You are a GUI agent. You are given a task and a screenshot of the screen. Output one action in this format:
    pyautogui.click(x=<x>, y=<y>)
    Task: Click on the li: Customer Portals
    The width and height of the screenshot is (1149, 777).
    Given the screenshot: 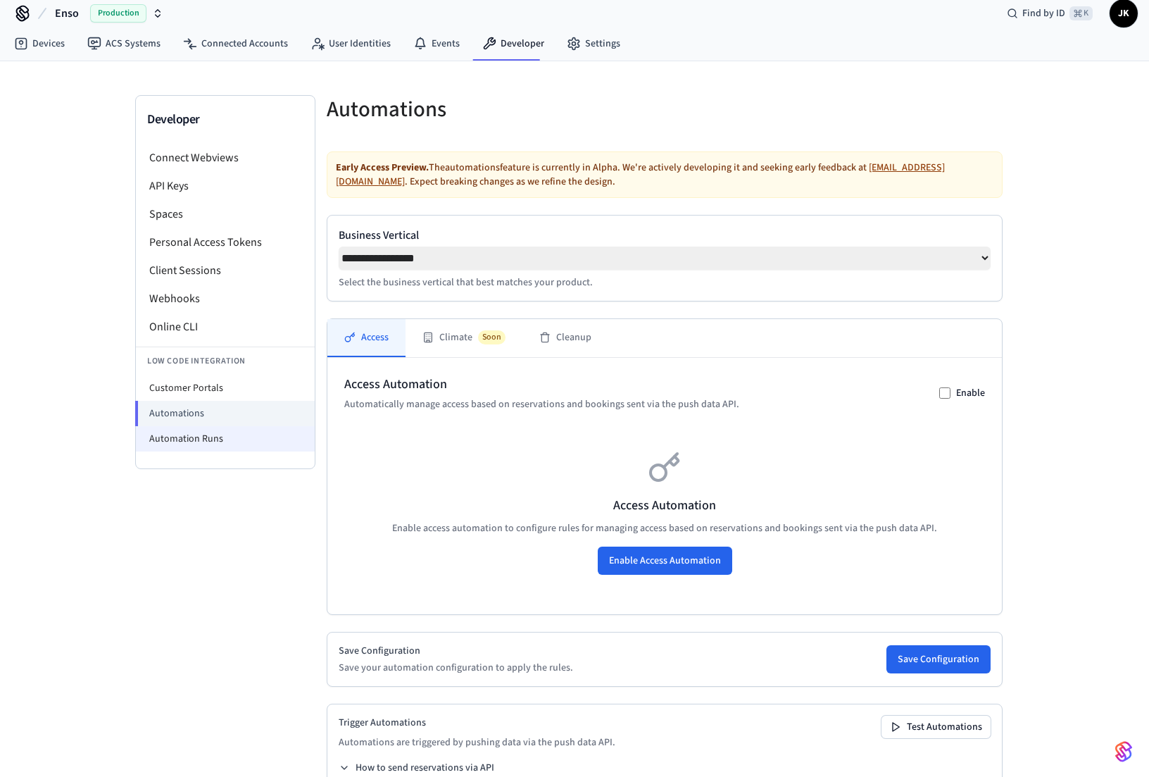 What is the action you would take?
    pyautogui.click(x=225, y=388)
    